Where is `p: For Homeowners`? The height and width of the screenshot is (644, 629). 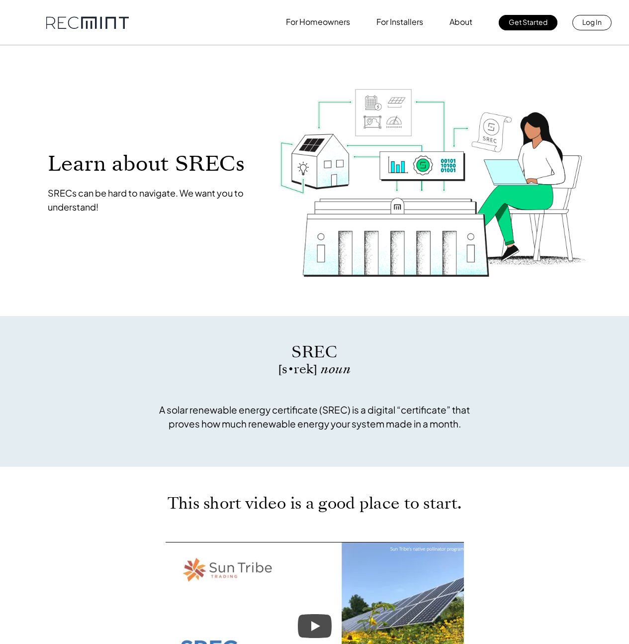 p: For Homeowners is located at coordinates (318, 22).